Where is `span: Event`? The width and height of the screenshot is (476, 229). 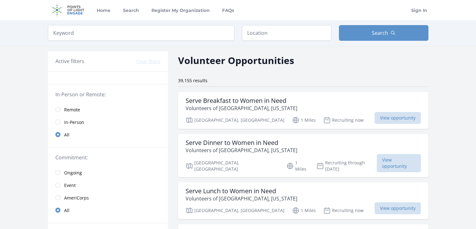
span: Event is located at coordinates (70, 185).